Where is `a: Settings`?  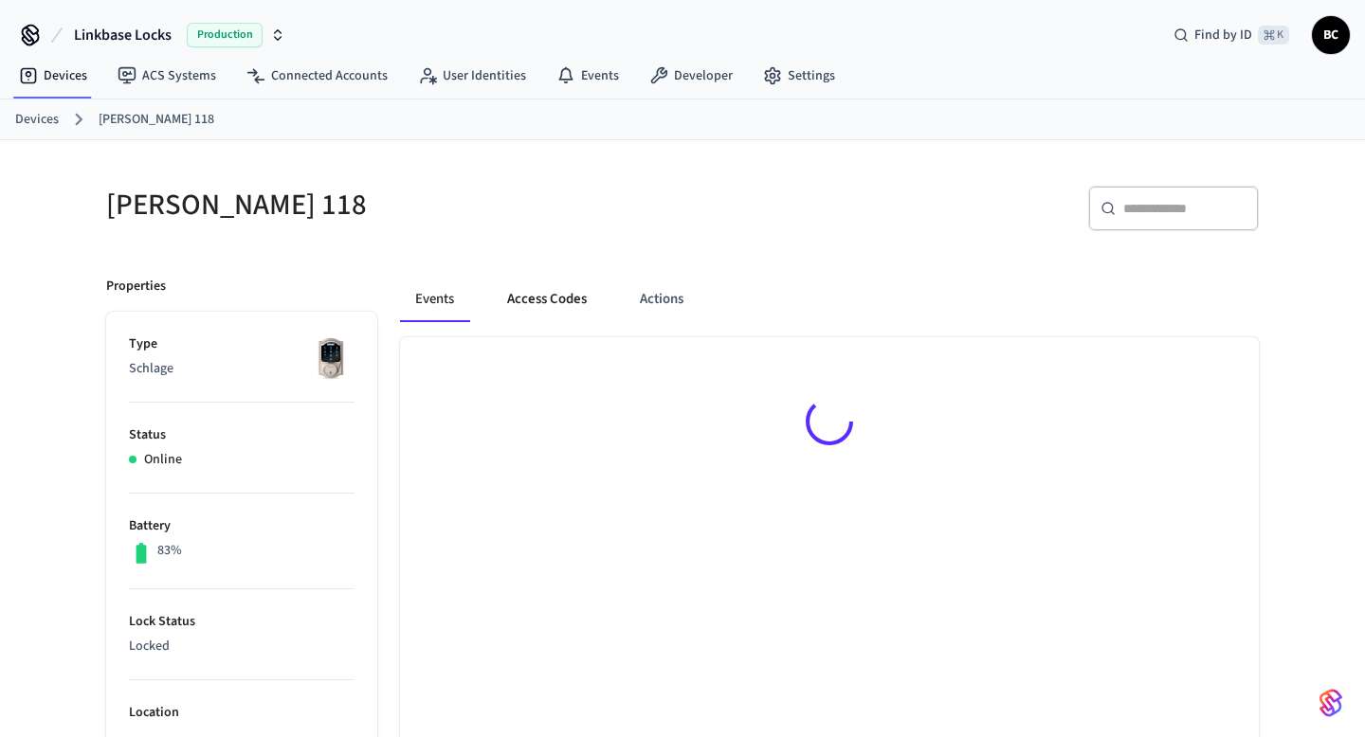 a: Settings is located at coordinates (799, 76).